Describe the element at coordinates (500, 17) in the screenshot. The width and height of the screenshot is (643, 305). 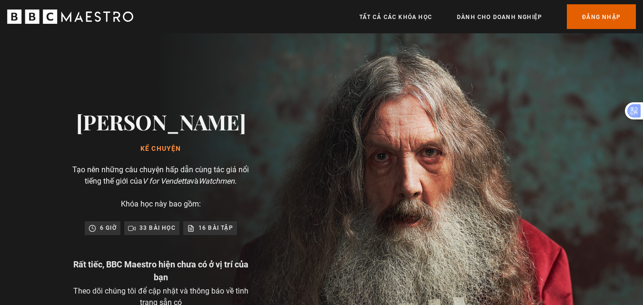
I see `font: Dành cho doanh nghiệp` at that location.